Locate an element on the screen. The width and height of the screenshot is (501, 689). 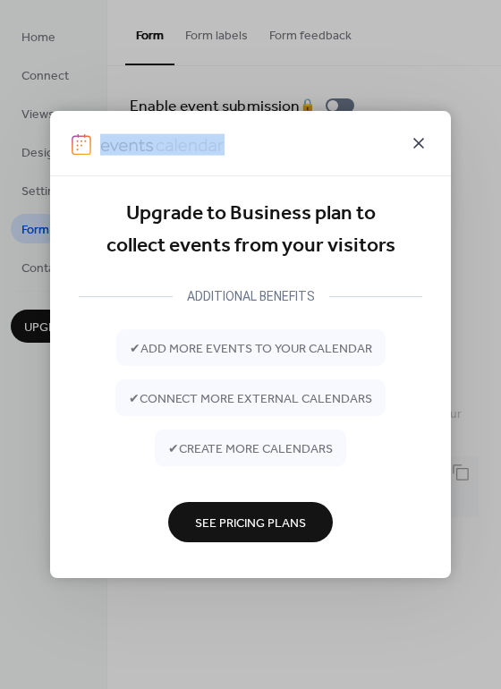
div: ADDITIONAL BENEFITS is located at coordinates (250, 296).